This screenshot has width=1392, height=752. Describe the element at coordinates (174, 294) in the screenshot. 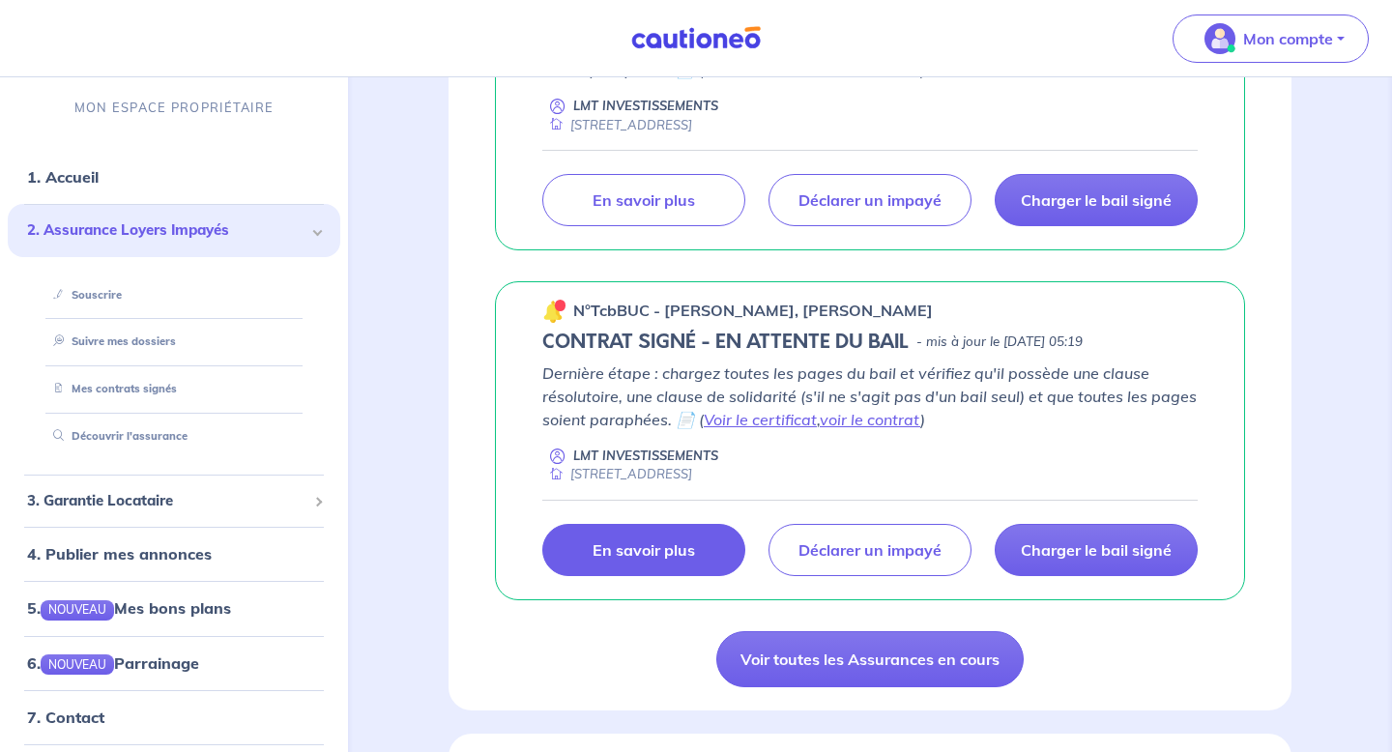

I see `div: Souscrire` at that location.